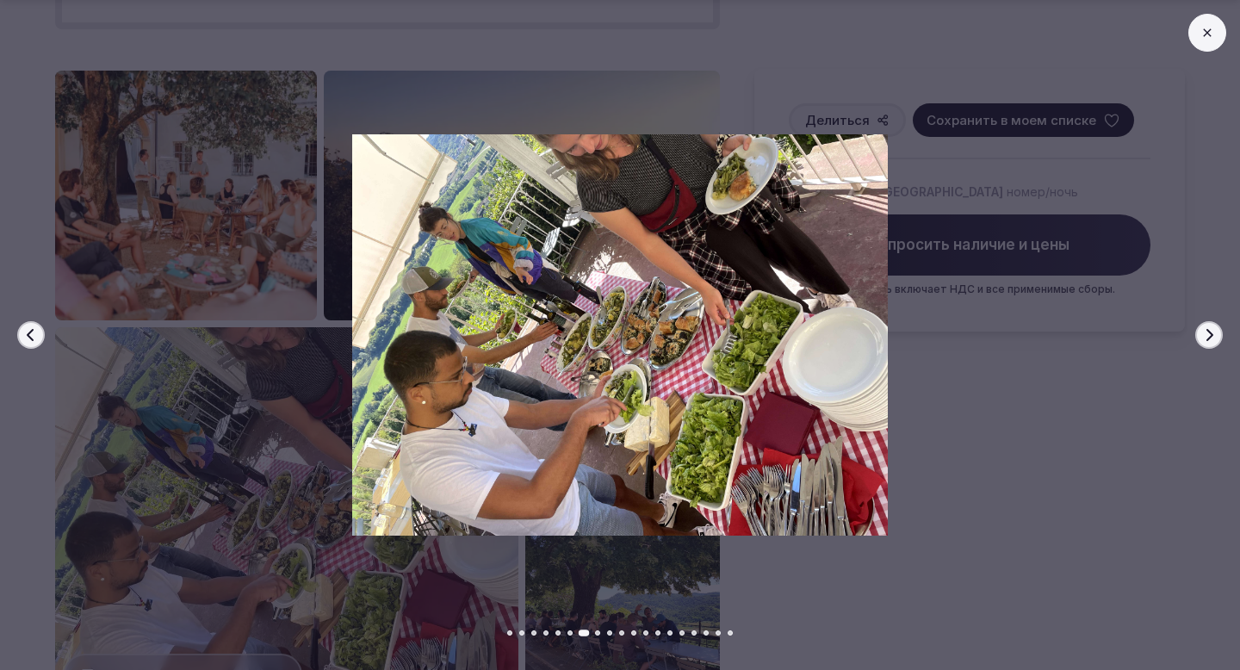  Describe the element at coordinates (658, 633) in the screenshot. I see `button: Перейти к слайду 13` at that location.